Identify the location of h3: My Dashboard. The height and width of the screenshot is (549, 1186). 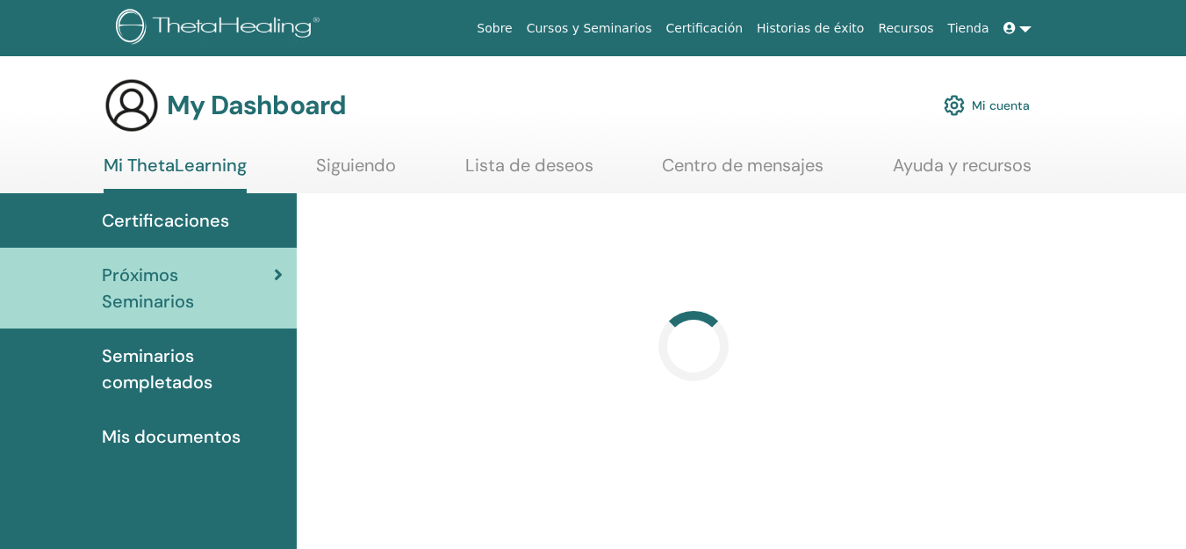
(256, 105).